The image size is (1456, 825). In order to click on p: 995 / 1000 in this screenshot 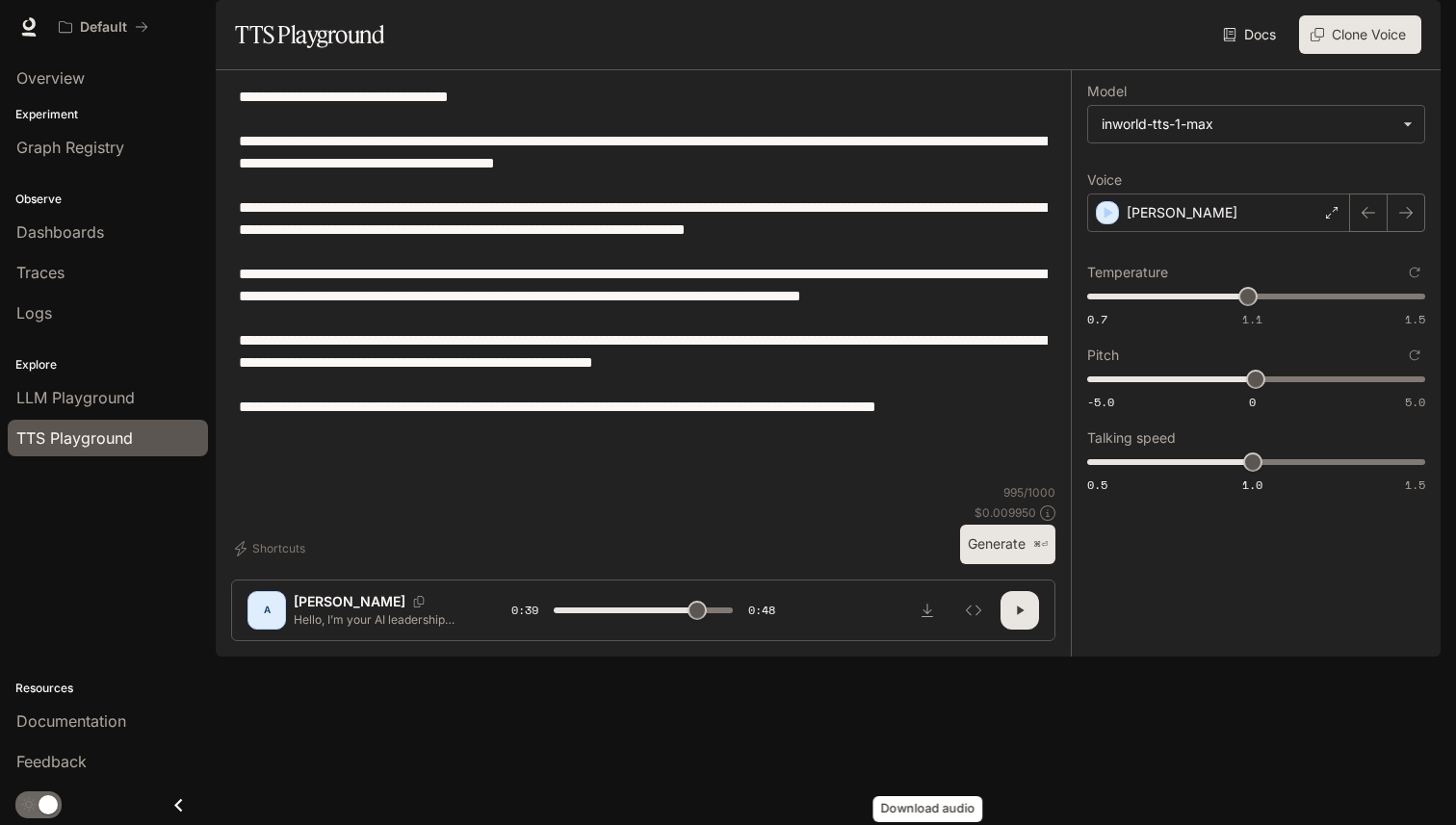, I will do `click(1030, 492)`.